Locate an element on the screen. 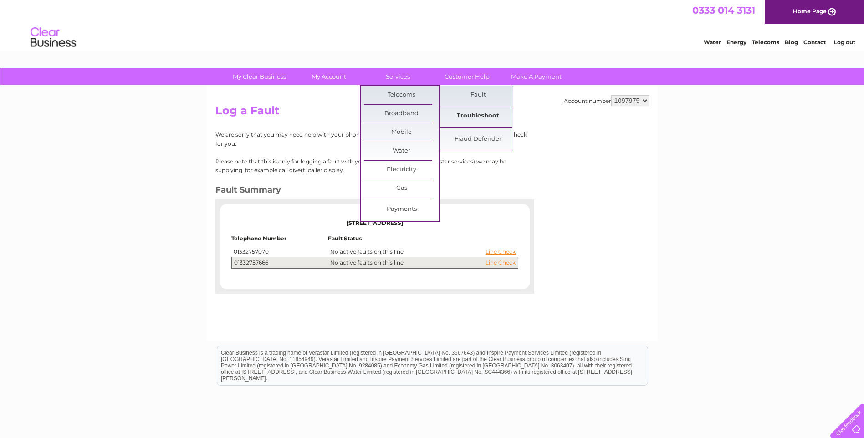 The width and height of the screenshot is (864, 438). a: Troubleshoot is located at coordinates (478, 116).